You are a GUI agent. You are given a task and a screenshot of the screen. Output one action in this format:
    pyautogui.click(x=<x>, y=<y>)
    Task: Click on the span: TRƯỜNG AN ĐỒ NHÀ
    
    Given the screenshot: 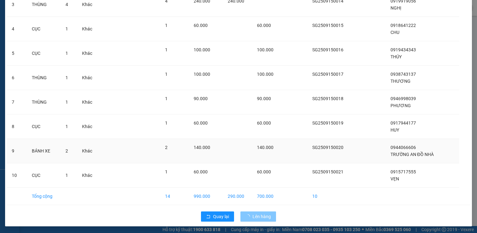 What is the action you would take?
    pyautogui.click(x=412, y=155)
    